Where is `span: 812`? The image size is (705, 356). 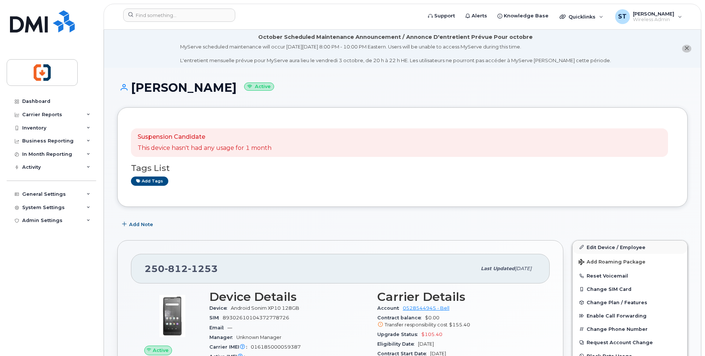
span: 812 is located at coordinates (176, 268).